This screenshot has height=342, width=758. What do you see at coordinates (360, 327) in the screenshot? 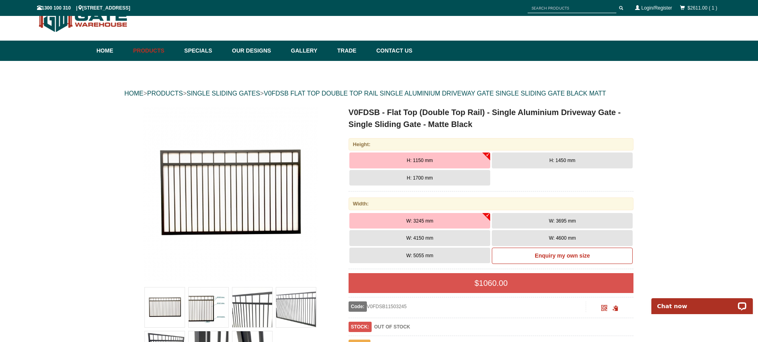
I see `span: STOCK:` at bounding box center [360, 327].